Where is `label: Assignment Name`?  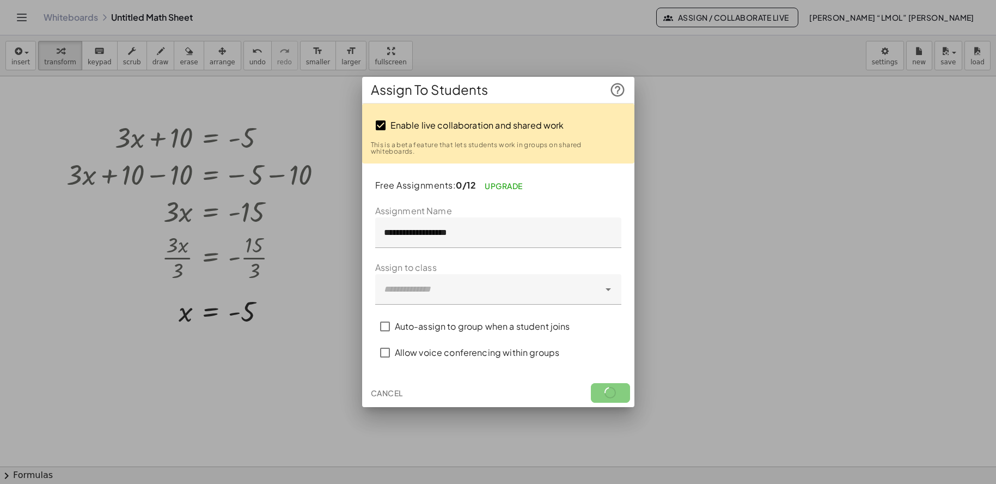 label: Assignment Name is located at coordinates (413, 211).